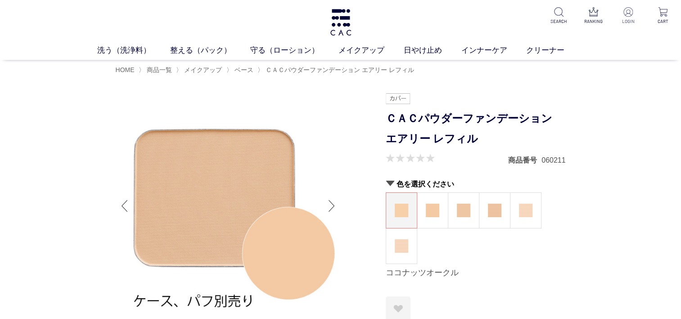  What do you see at coordinates (432, 210) in the screenshot?
I see `dl: マカダミアオークル` at bounding box center [432, 210].